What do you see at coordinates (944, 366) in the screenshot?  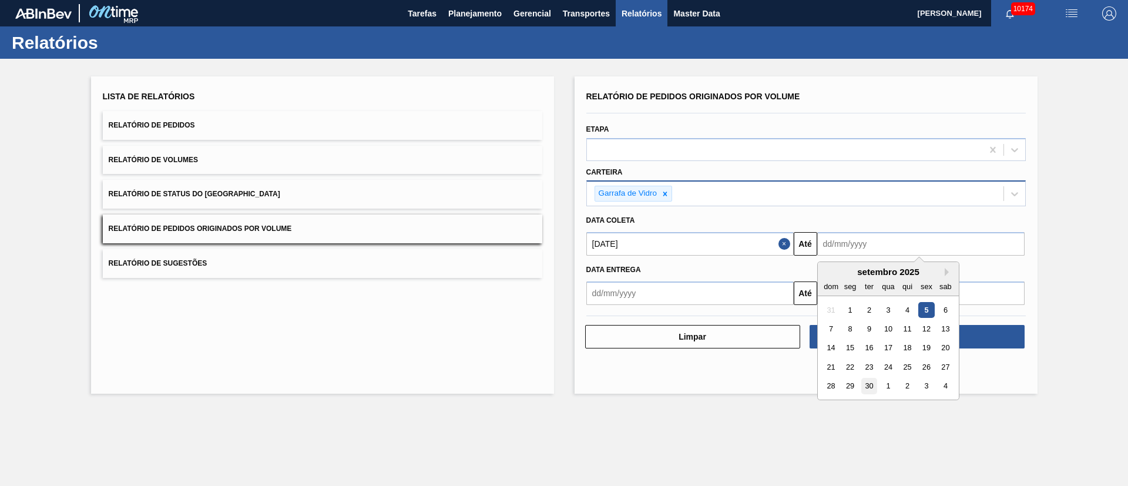 I see `div: Choose sábado, 27 de setembro de 2025` at bounding box center [944, 366].